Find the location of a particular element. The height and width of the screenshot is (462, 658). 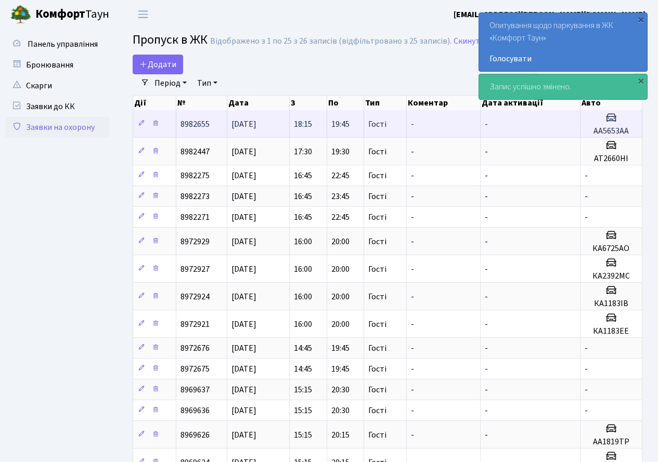

th: № is located at coordinates (202, 103).